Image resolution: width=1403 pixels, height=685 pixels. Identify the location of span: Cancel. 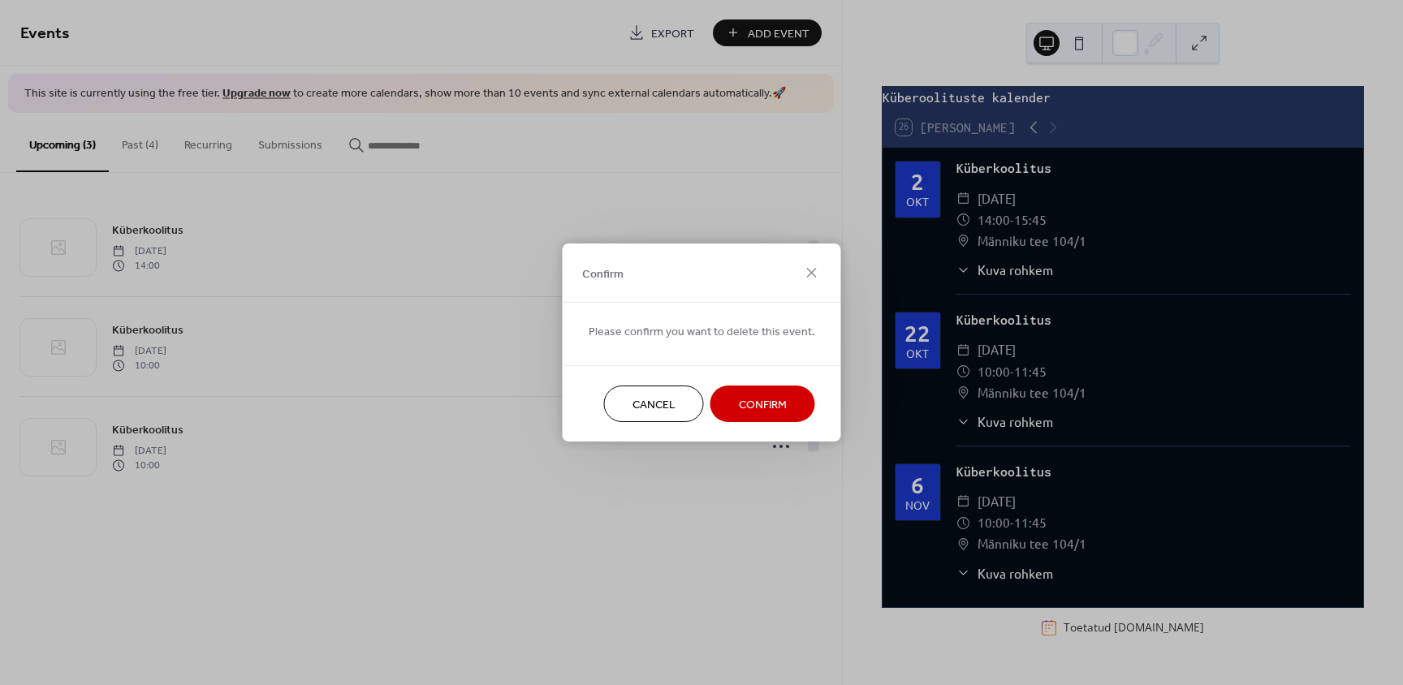
(654, 405).